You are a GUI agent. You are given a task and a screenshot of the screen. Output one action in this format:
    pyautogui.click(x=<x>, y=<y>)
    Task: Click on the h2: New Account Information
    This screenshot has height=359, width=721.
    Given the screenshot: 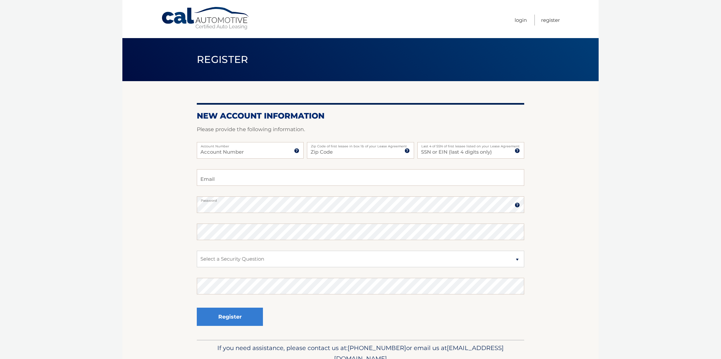 What is the action you would take?
    pyautogui.click(x=361, y=116)
    